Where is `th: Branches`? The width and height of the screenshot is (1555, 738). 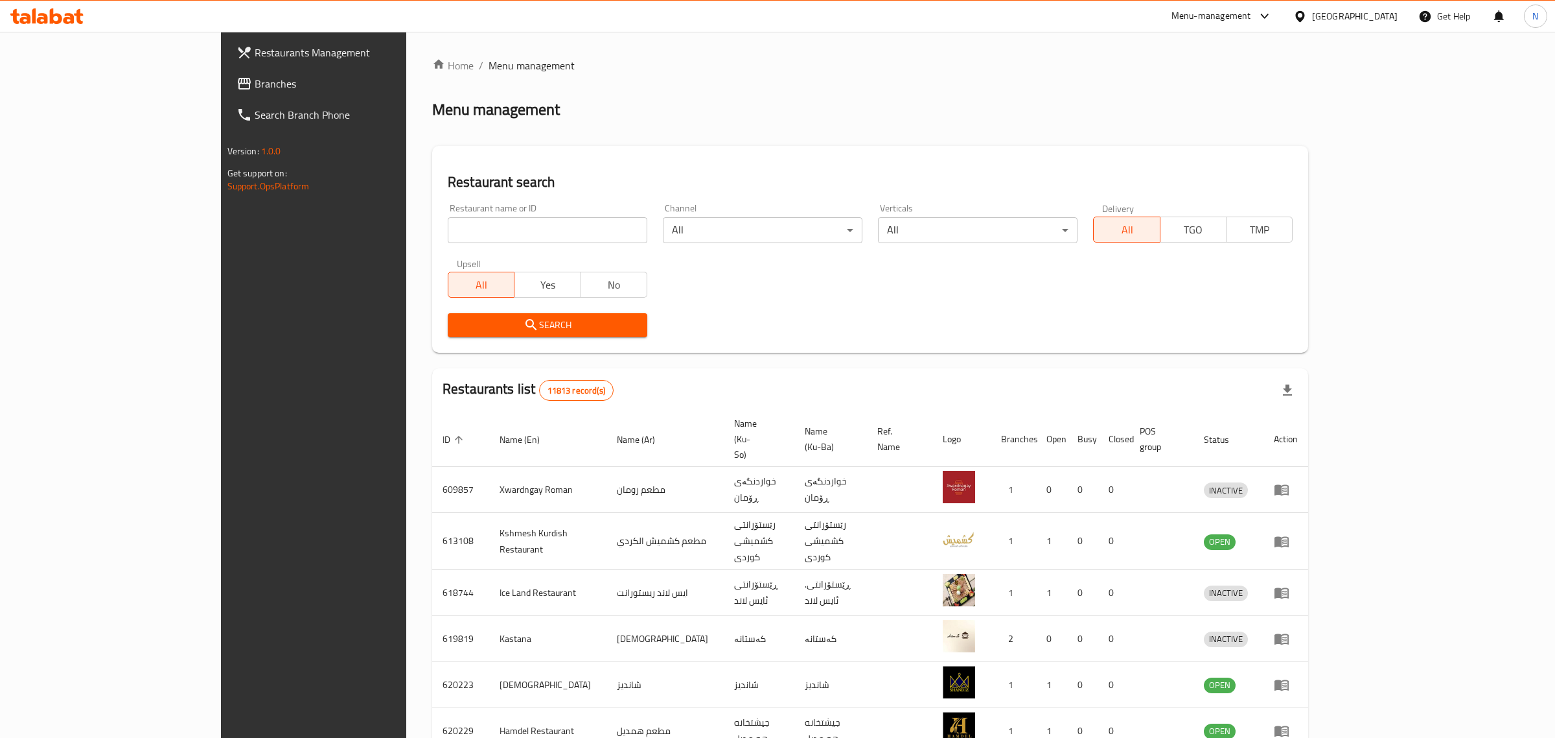
th: Branches is located at coordinates (1014, 439).